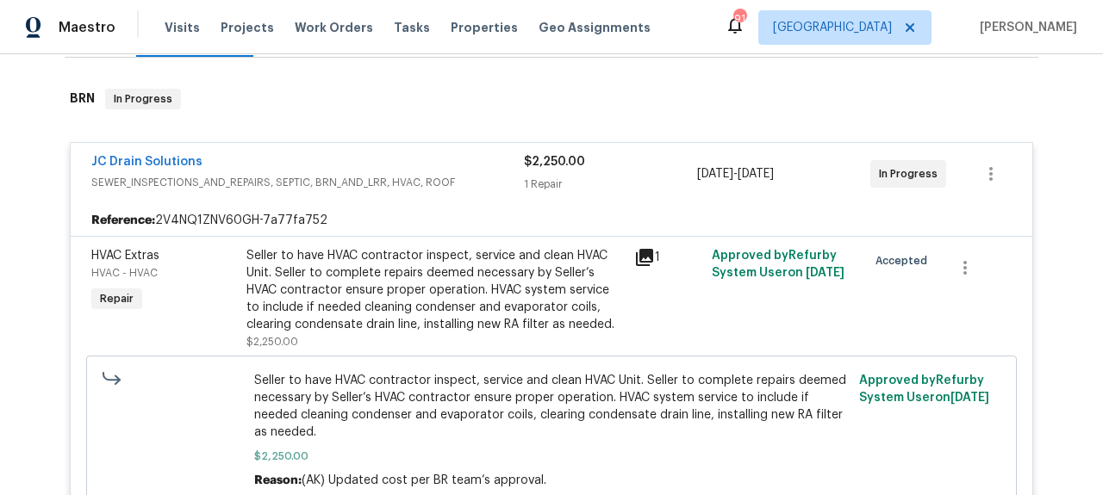 The width and height of the screenshot is (1103, 495). I want to click on div: 2V4NQ1ZNV60GH-7a77fa752, so click(551, 221).